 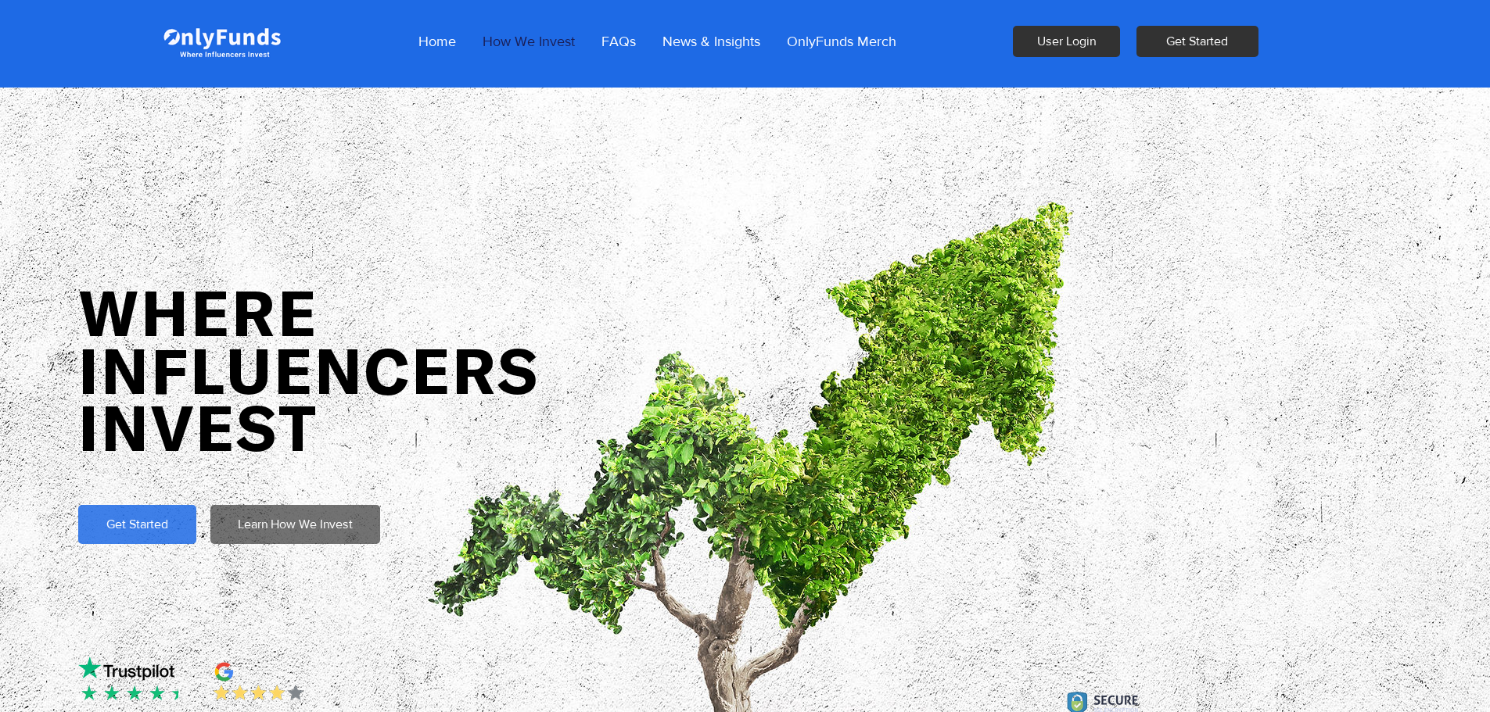 I want to click on span: WHERE INFLUENCERS INVEST, so click(x=309, y=368).